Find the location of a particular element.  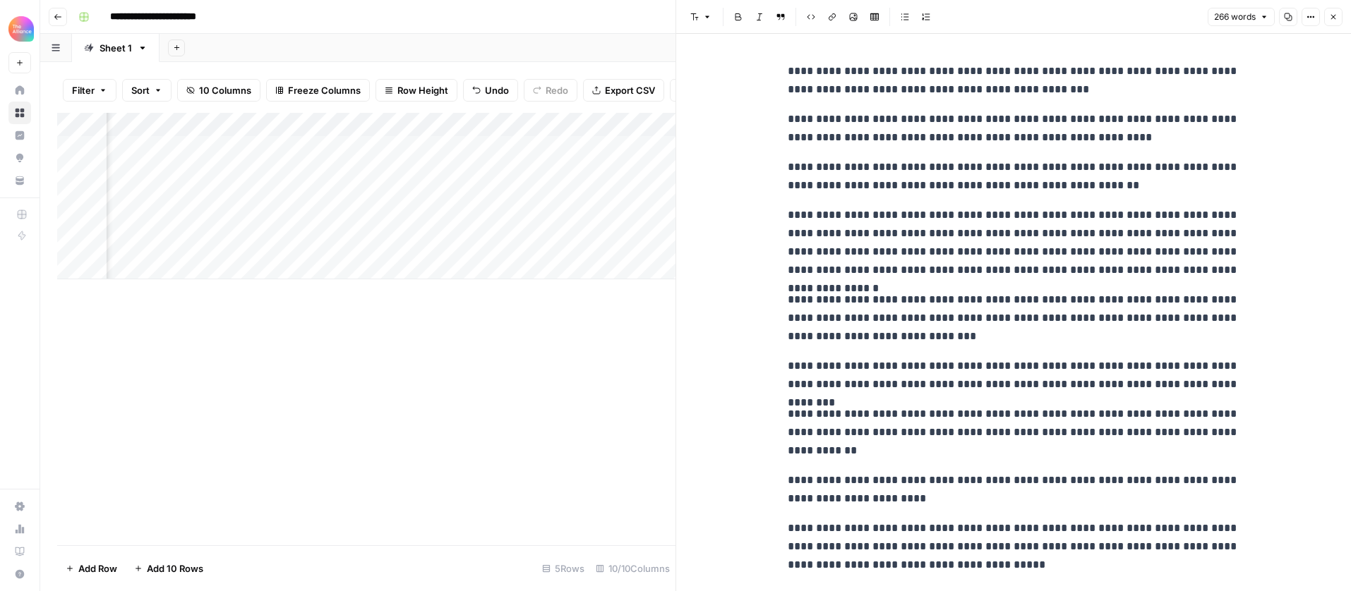

img: Alliance Logo is located at coordinates (21, 29).